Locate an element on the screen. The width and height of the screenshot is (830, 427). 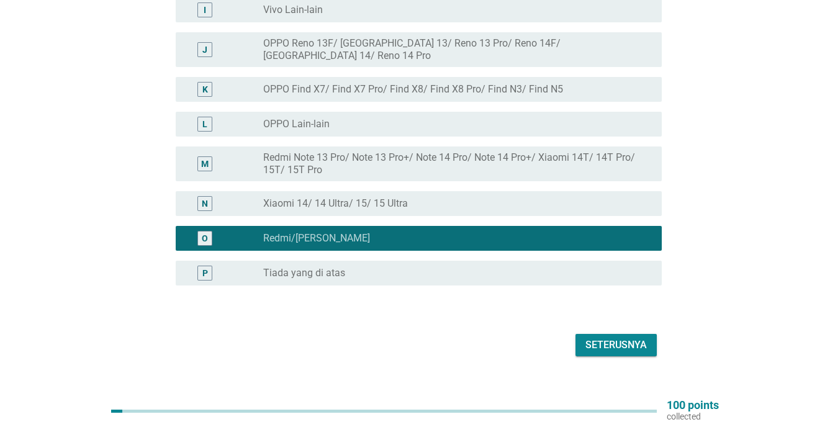
p: collected is located at coordinates (693, 417).